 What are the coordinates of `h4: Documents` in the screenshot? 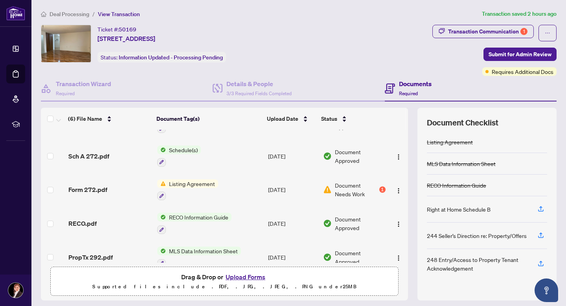 It's located at (415, 84).